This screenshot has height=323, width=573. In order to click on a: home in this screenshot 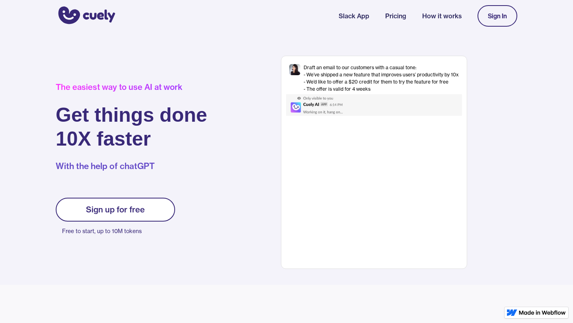, I will do `click(86, 16)`.